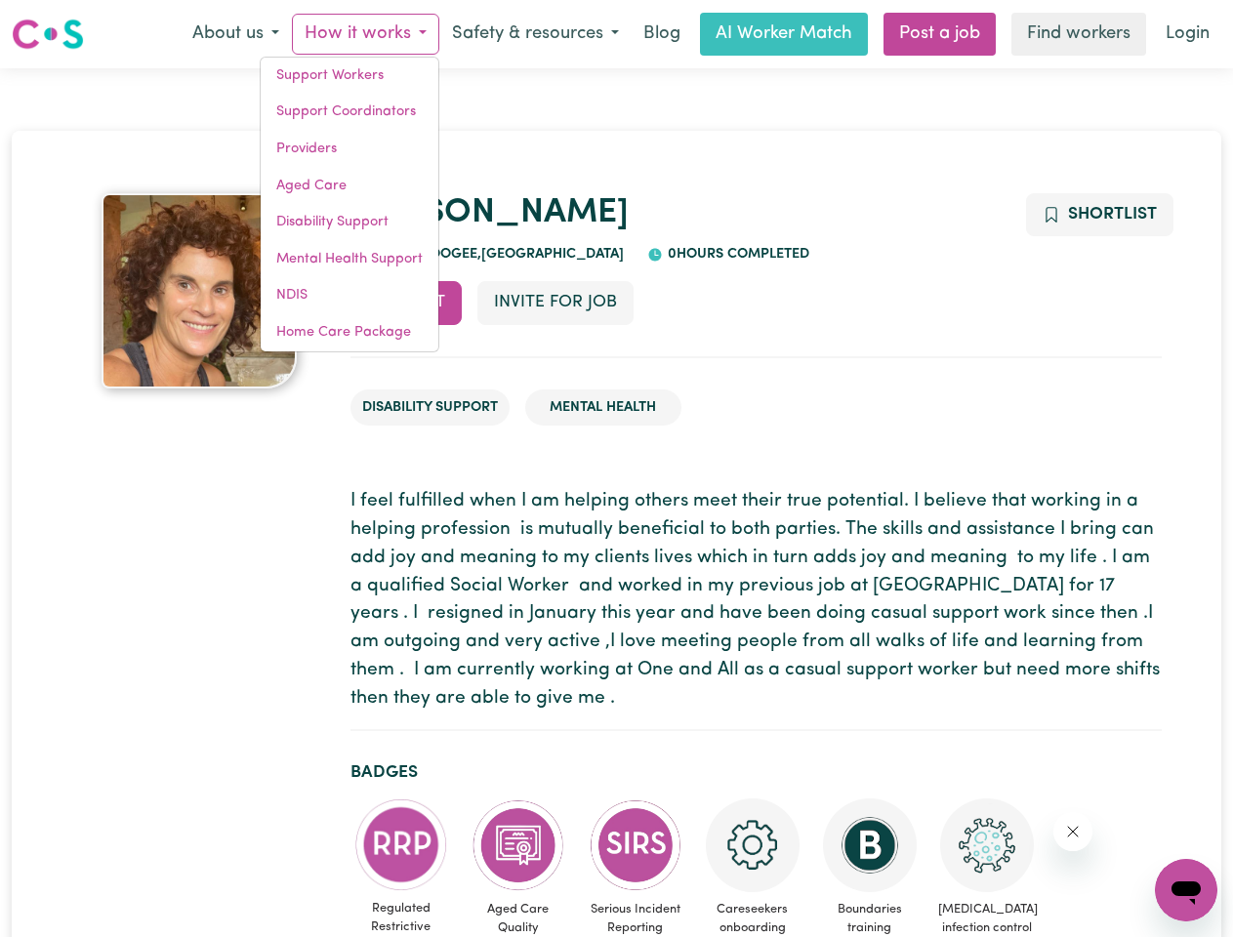  What do you see at coordinates (662, 34) in the screenshot?
I see `a: Blog` at bounding box center [662, 34].